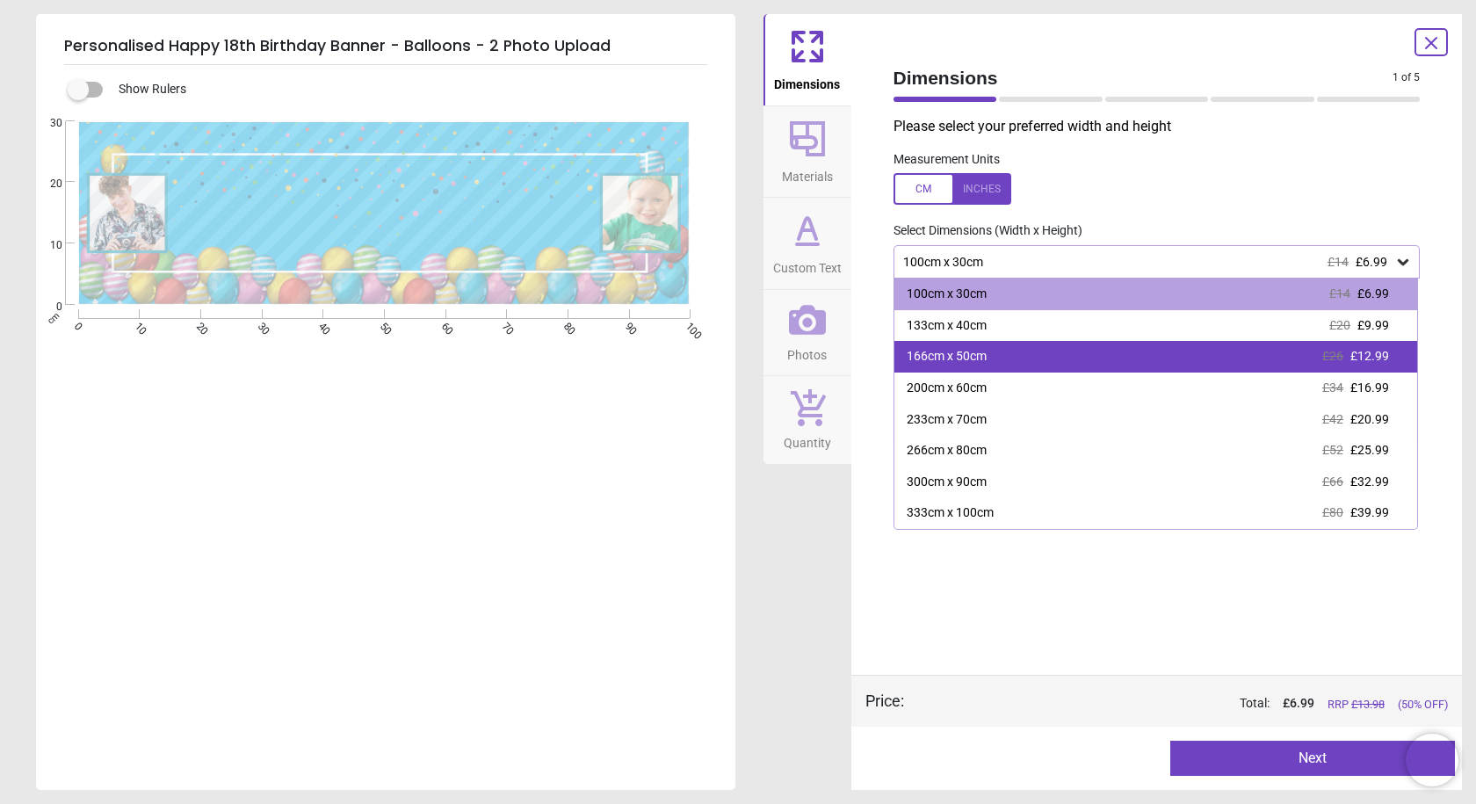  What do you see at coordinates (807, 333) in the screenshot?
I see `button: Photos` at bounding box center [807, 333].